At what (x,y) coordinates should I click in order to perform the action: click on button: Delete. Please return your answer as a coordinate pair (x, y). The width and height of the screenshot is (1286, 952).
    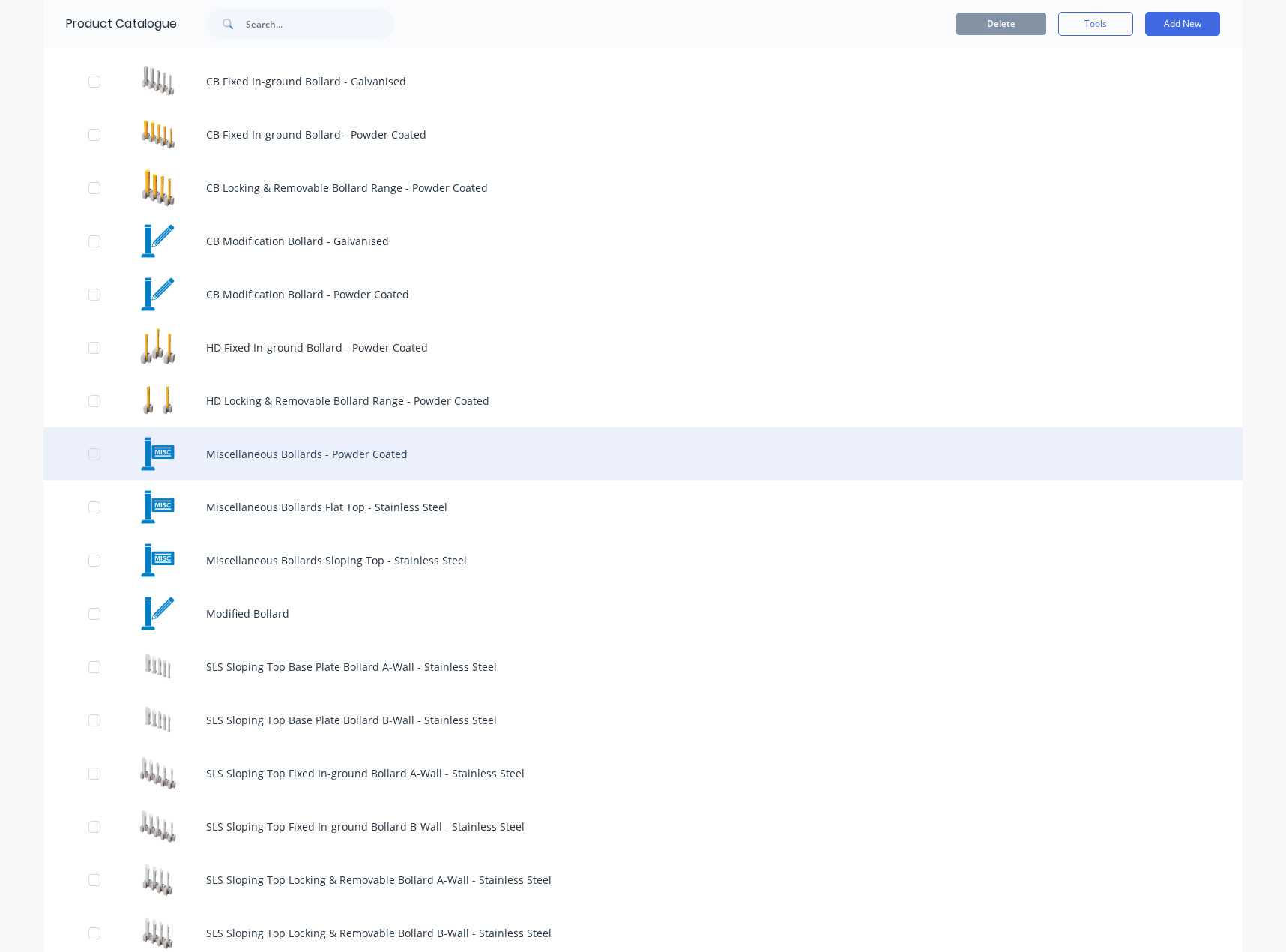
    Looking at the image, I should click on (1001, 24).